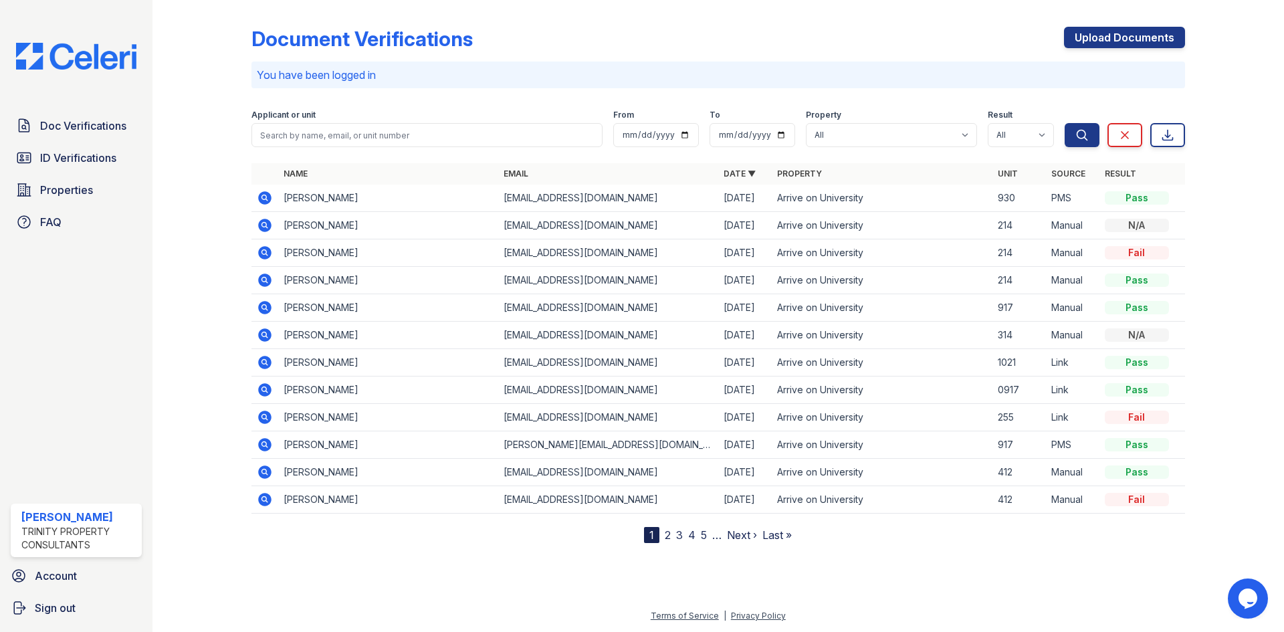 The image size is (1284, 632). I want to click on a: 2, so click(667, 535).